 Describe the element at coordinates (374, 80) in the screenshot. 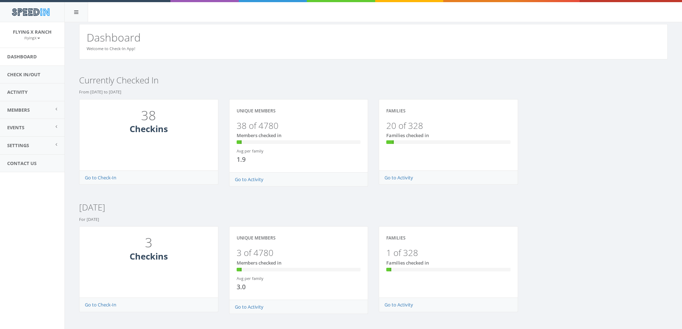

I see `h3: Currently Checked In` at that location.